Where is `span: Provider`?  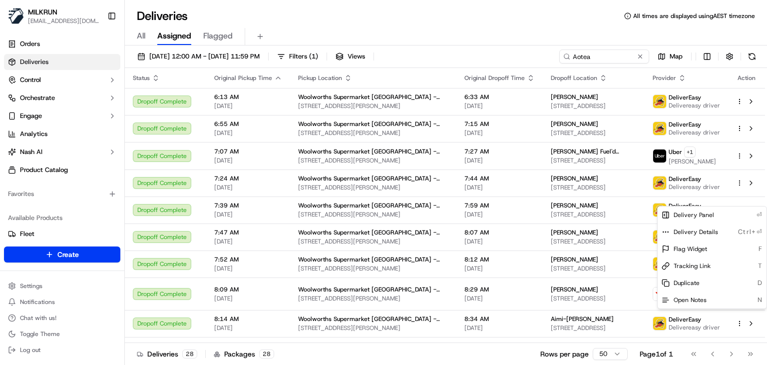
span: Provider is located at coordinates (664, 78).